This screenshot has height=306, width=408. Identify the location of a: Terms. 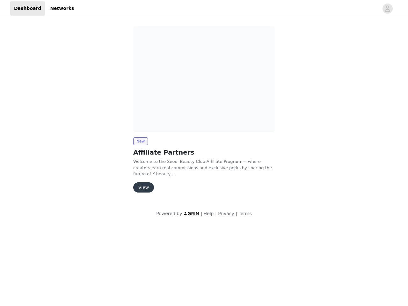
(245, 213).